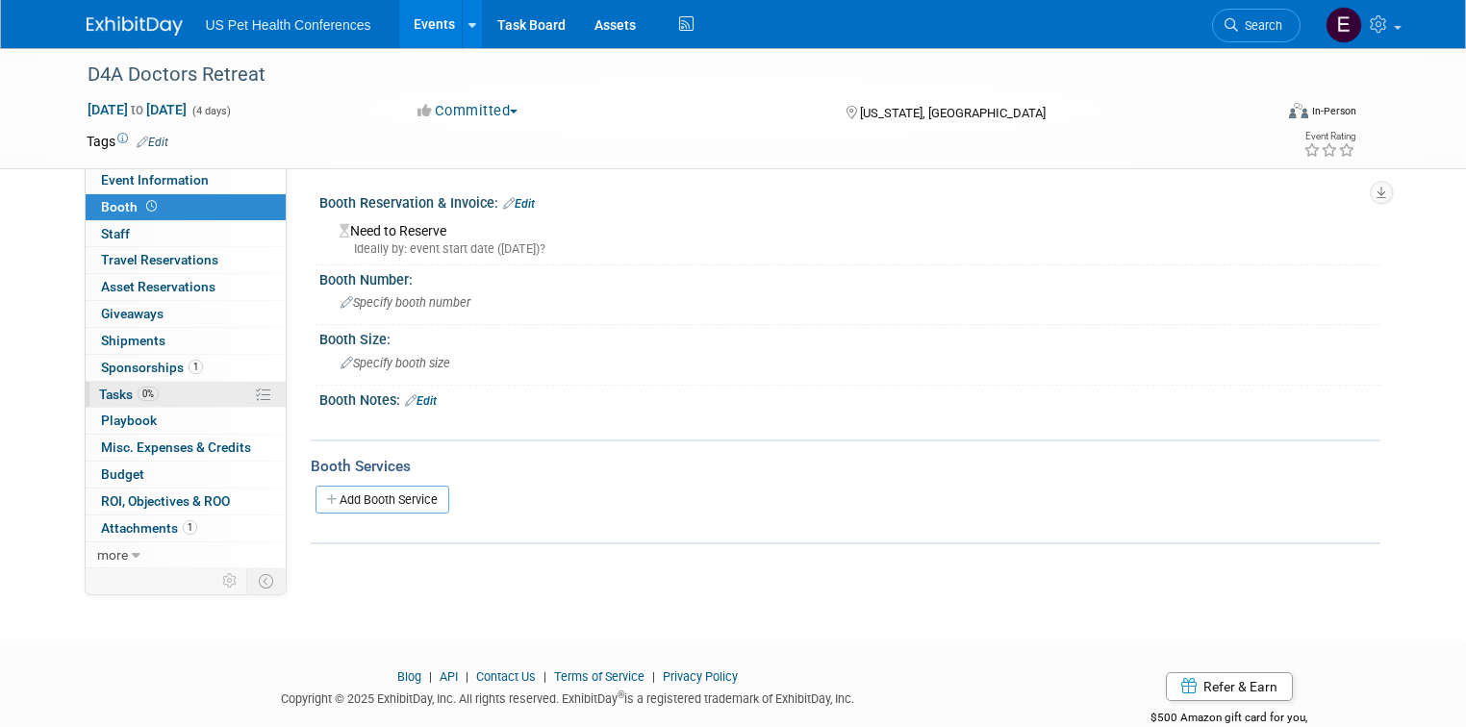 Image resolution: width=1466 pixels, height=727 pixels. What do you see at coordinates (186, 287) in the screenshot?
I see `a: Asset Reservations` at bounding box center [186, 287].